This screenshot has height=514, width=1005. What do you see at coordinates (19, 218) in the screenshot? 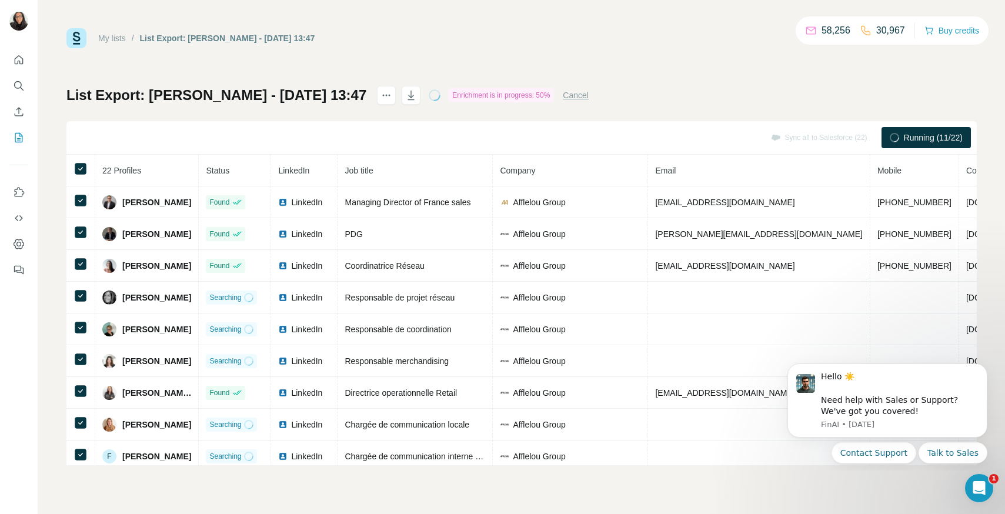
I see `button: Use Surfe API` at bounding box center [19, 218].